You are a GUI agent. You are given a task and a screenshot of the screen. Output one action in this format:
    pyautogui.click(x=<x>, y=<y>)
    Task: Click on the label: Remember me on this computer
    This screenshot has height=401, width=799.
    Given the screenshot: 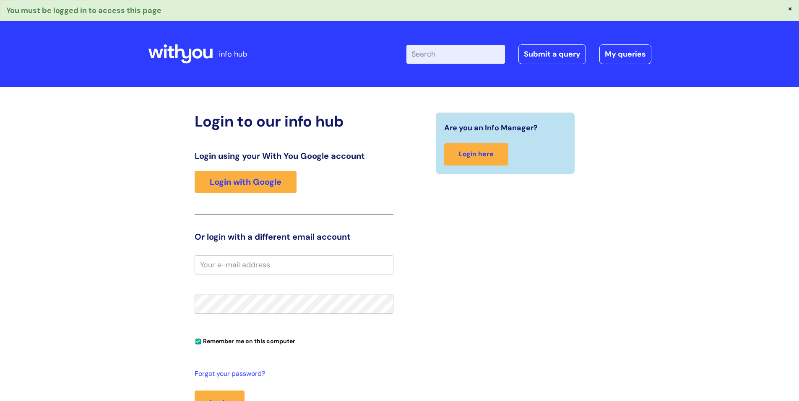 What is the action you would take?
    pyautogui.click(x=245, y=341)
    